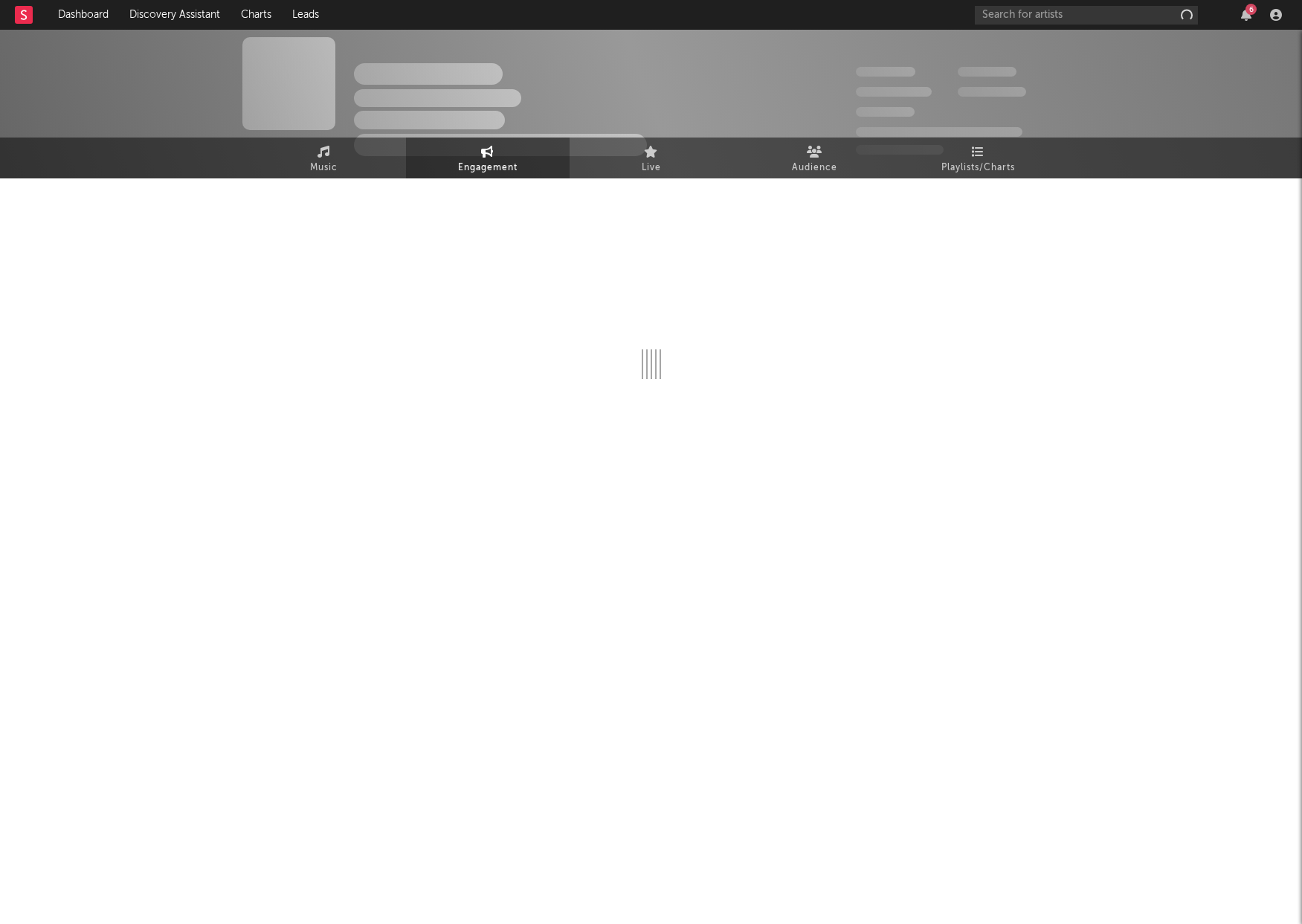  I want to click on span: 300,000, so click(886, 71).